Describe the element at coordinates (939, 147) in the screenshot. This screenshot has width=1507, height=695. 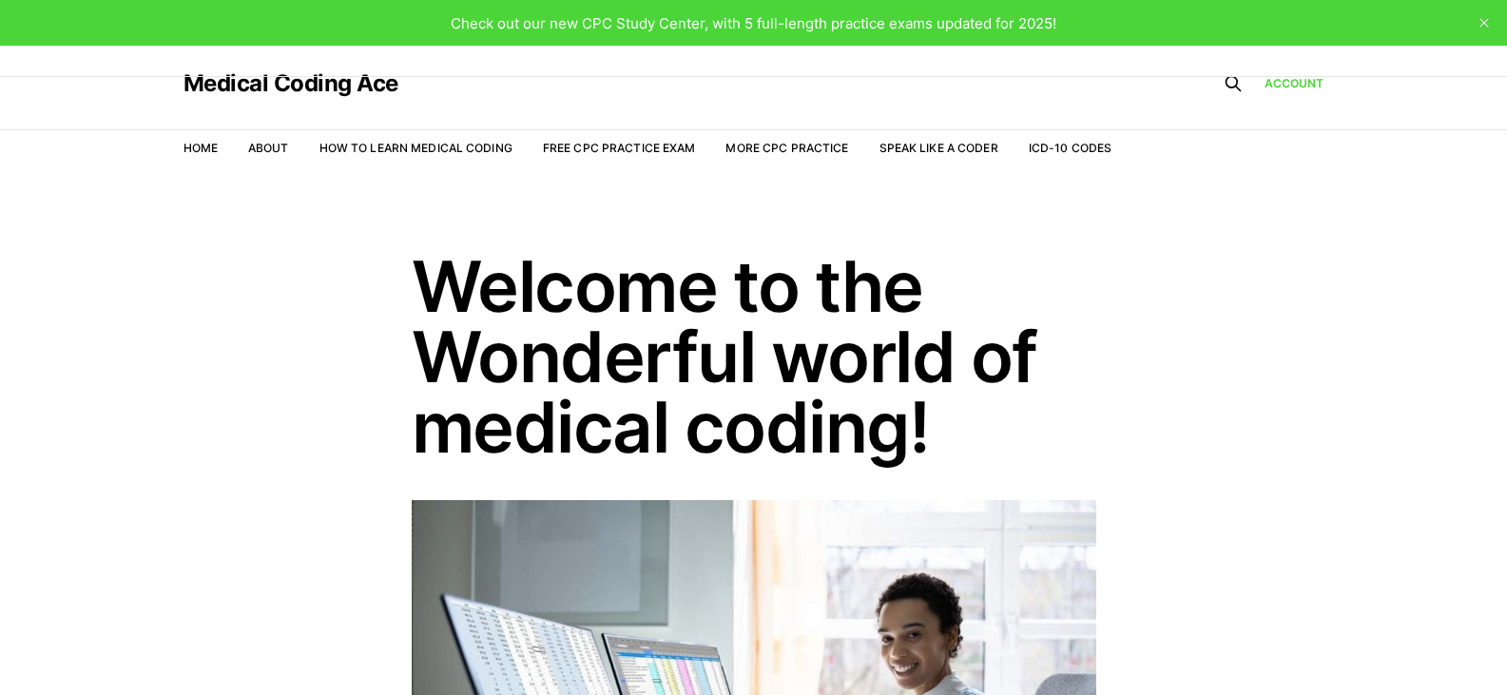
I see `a: Speak Like a Coder` at that location.